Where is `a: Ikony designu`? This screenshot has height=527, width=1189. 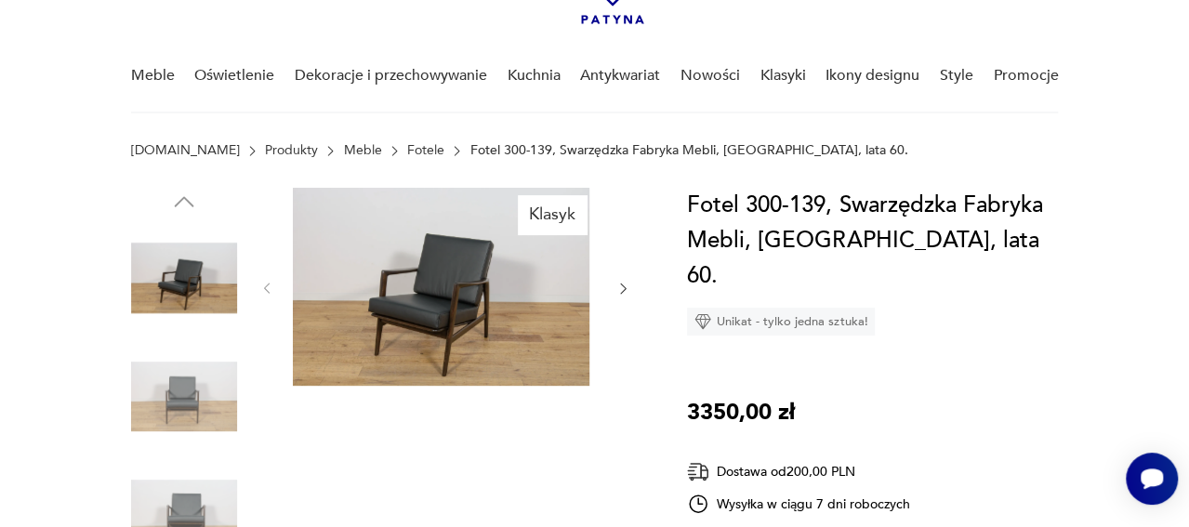 a: Ikony designu is located at coordinates (872, 75).